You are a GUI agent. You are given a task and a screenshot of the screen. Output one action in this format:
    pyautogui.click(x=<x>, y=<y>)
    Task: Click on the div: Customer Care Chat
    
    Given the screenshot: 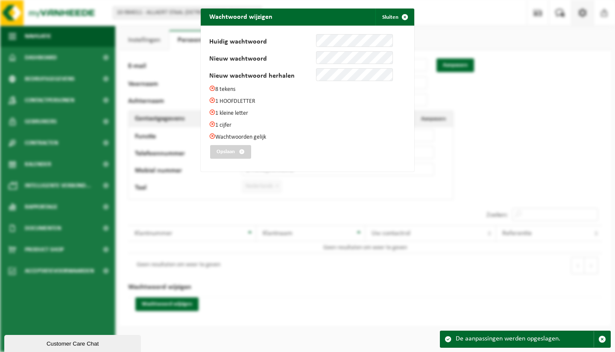 What is the action you would take?
    pyautogui.click(x=68, y=10)
    